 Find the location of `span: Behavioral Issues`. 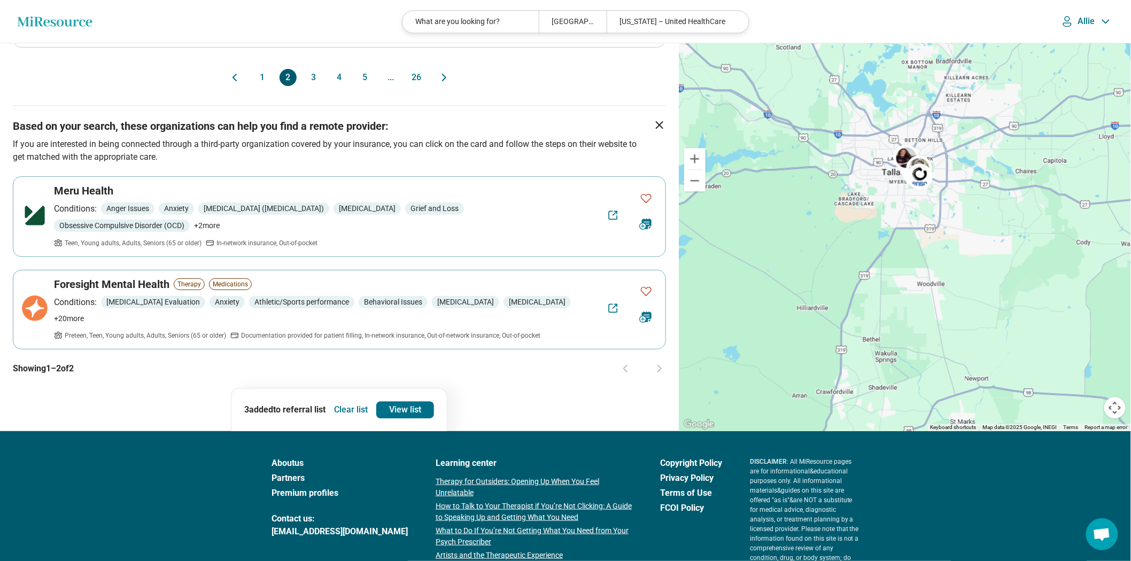

span: Behavioral Issues is located at coordinates (393, 302).